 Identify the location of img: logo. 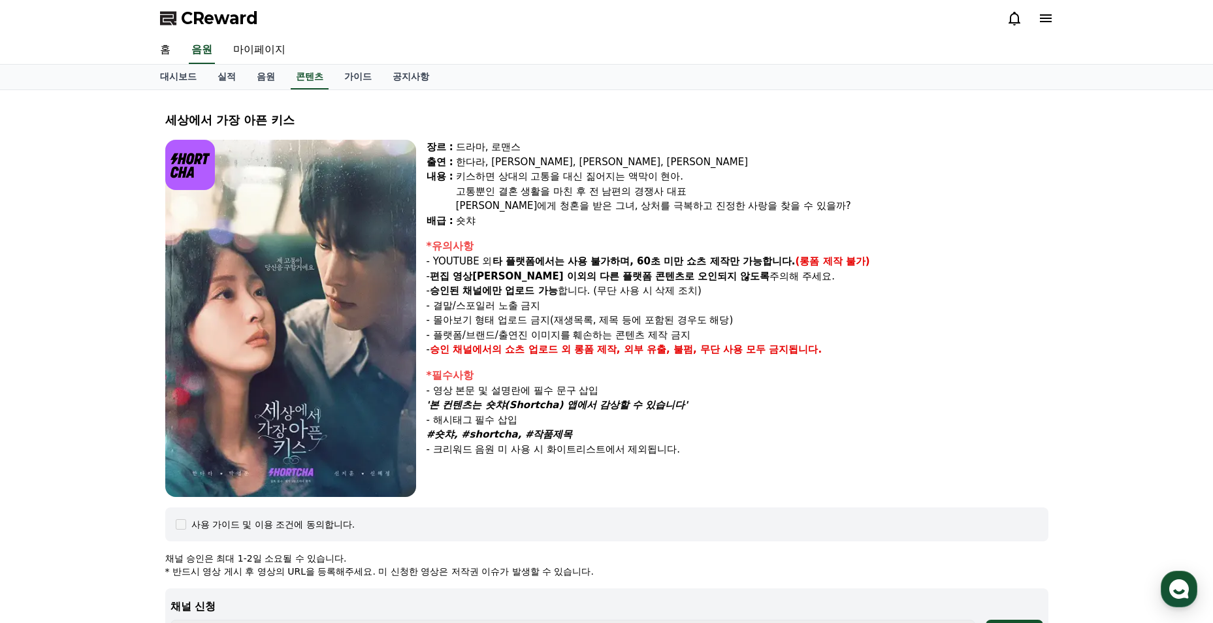
(190, 165).